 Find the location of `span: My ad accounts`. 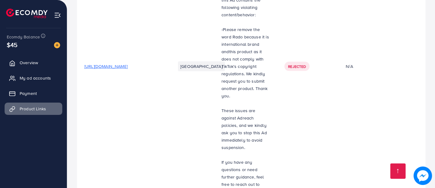

span: My ad accounts is located at coordinates (35, 78).